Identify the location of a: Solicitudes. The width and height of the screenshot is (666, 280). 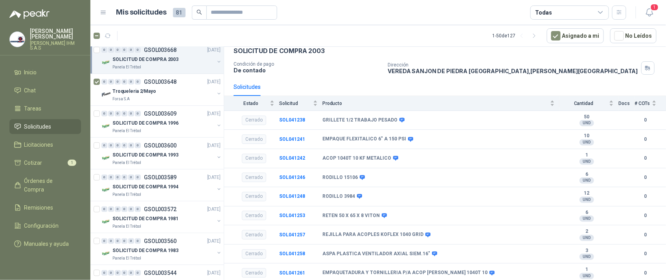
(45, 127).